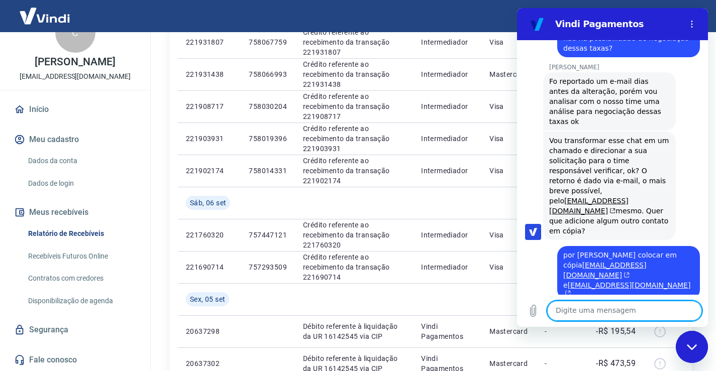 The width and height of the screenshot is (716, 371). What do you see at coordinates (175, 16) in the screenshot?
I see `button: Menu de opções` at bounding box center [175, 16].